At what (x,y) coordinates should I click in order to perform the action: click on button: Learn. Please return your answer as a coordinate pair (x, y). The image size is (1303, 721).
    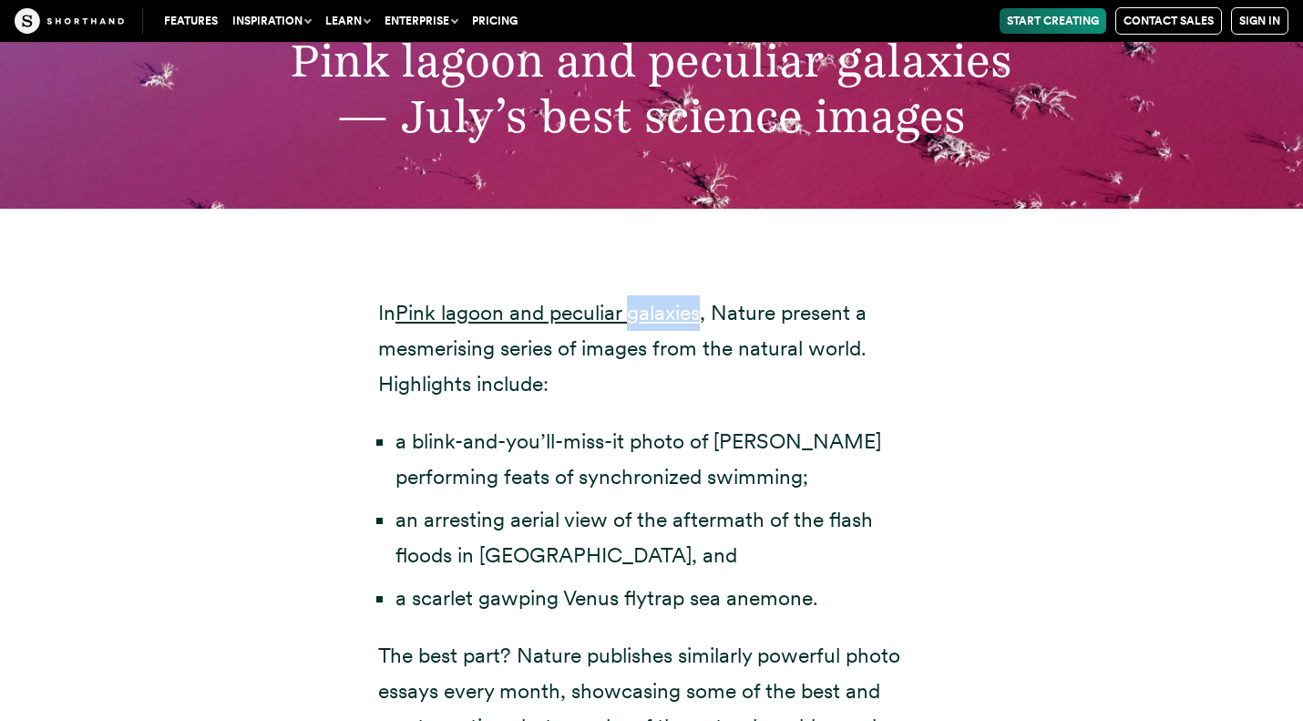
    Looking at the image, I should click on (347, 21).